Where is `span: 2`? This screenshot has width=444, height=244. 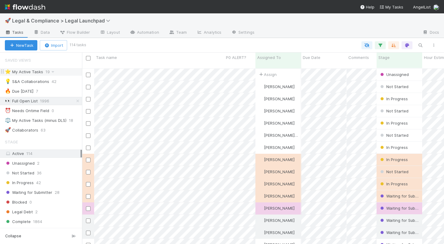 span: 2 is located at coordinates (36, 212).